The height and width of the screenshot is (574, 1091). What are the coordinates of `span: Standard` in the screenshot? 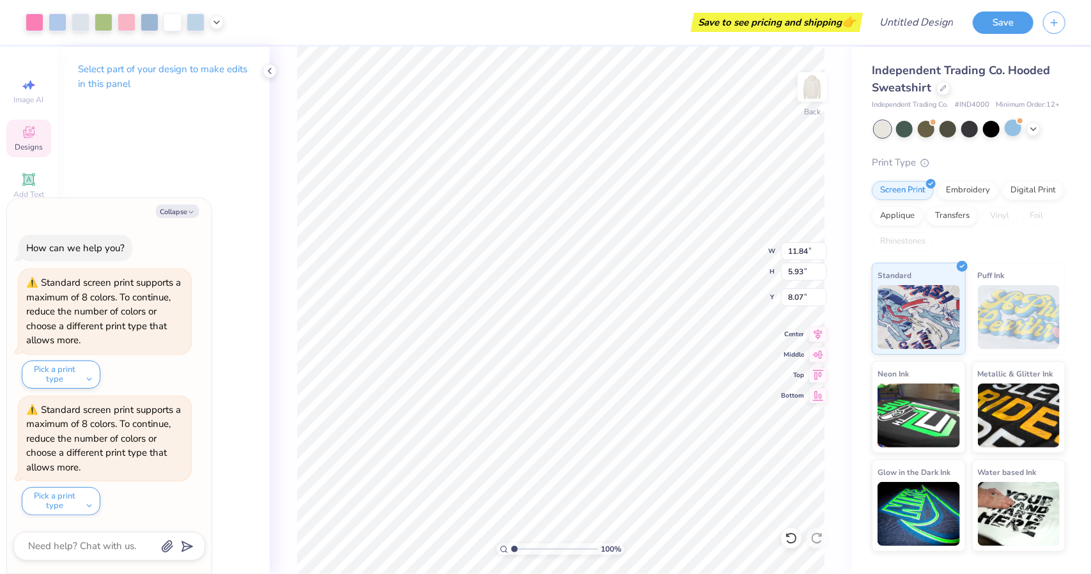 It's located at (894, 275).